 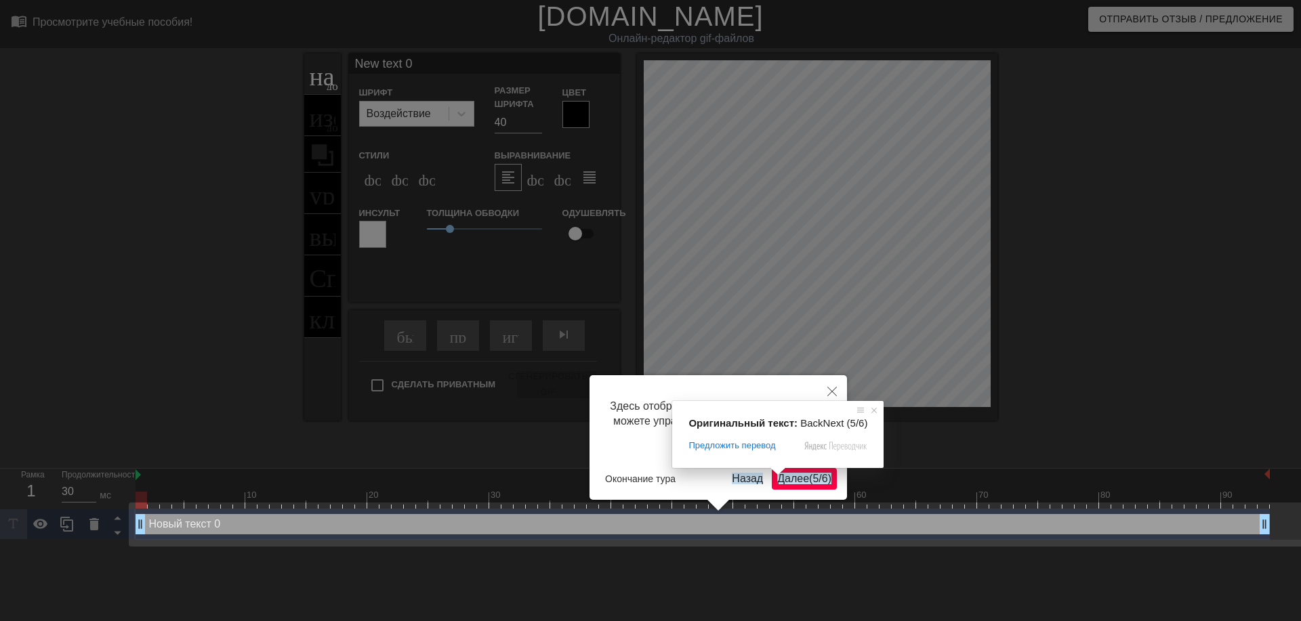 I want to click on ya-tr-span: 5, so click(x=815, y=478).